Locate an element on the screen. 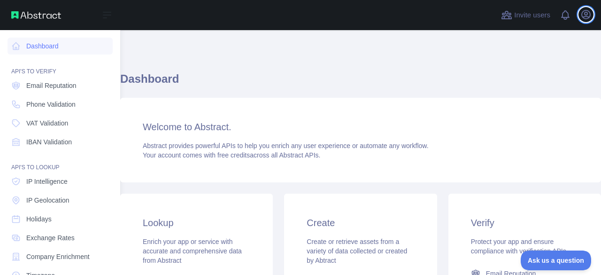 Image resolution: width=601 pixels, height=275 pixels. span: Holidays is located at coordinates (39, 219).